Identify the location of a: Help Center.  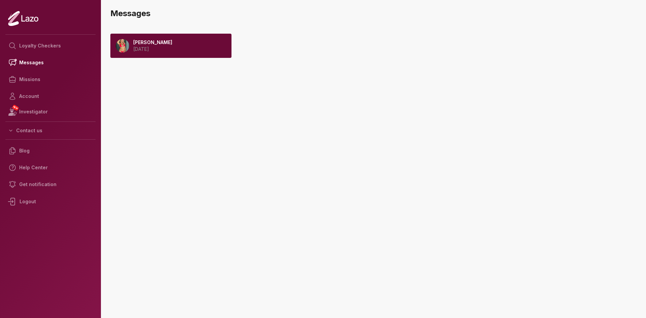
(50, 168).